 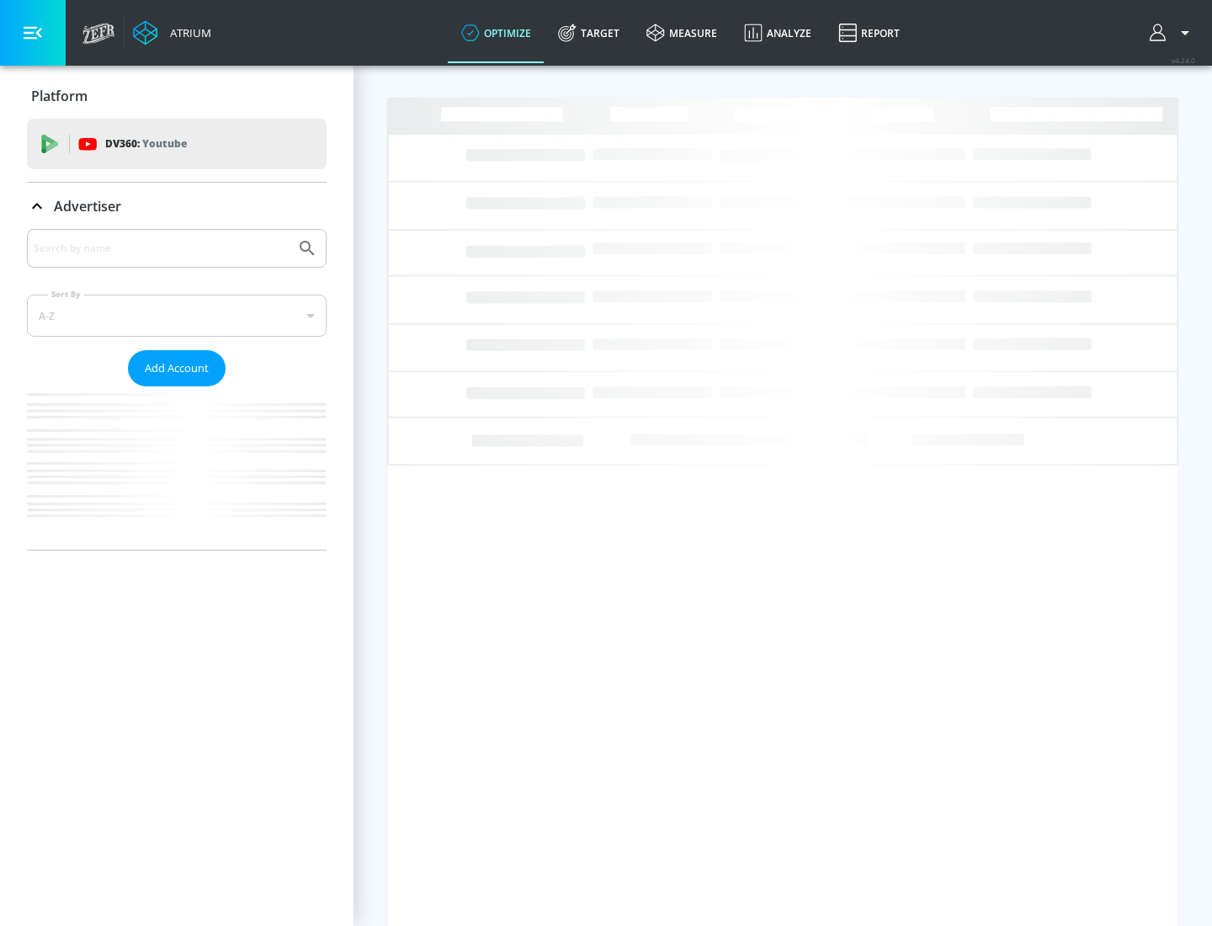 I want to click on div: A-Z, so click(x=177, y=316).